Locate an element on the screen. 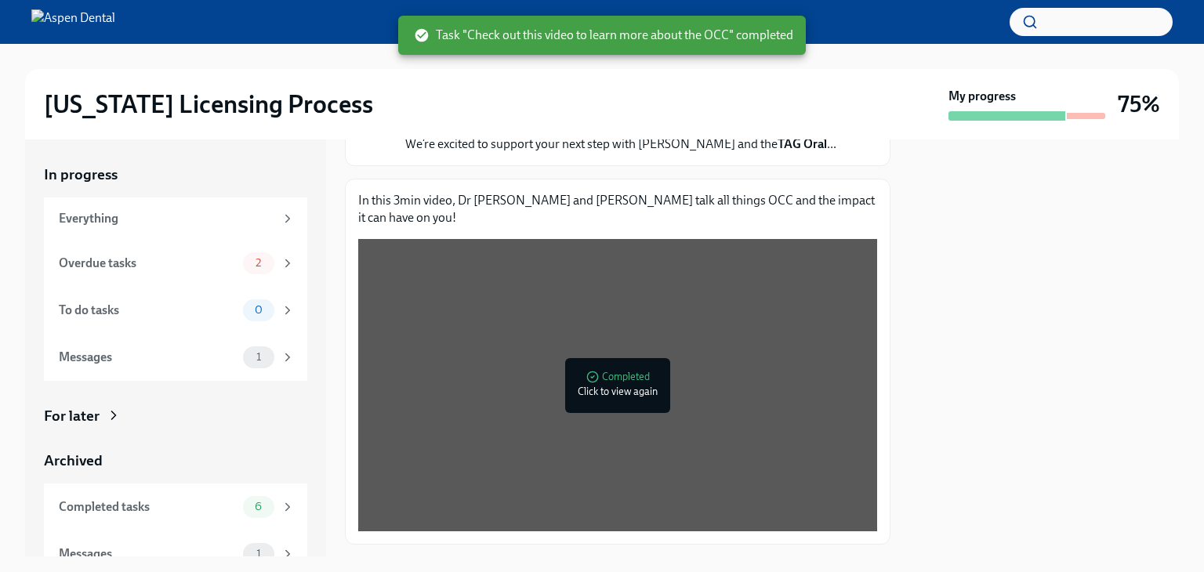 The height and width of the screenshot is (572, 1204). div: Completed tasks is located at coordinates (147, 507).